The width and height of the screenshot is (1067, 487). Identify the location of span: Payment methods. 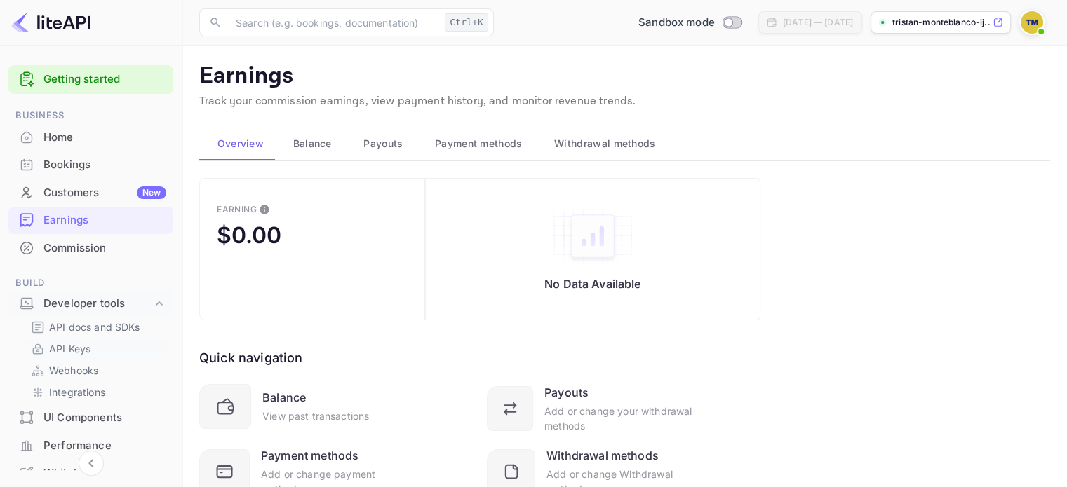
(478, 144).